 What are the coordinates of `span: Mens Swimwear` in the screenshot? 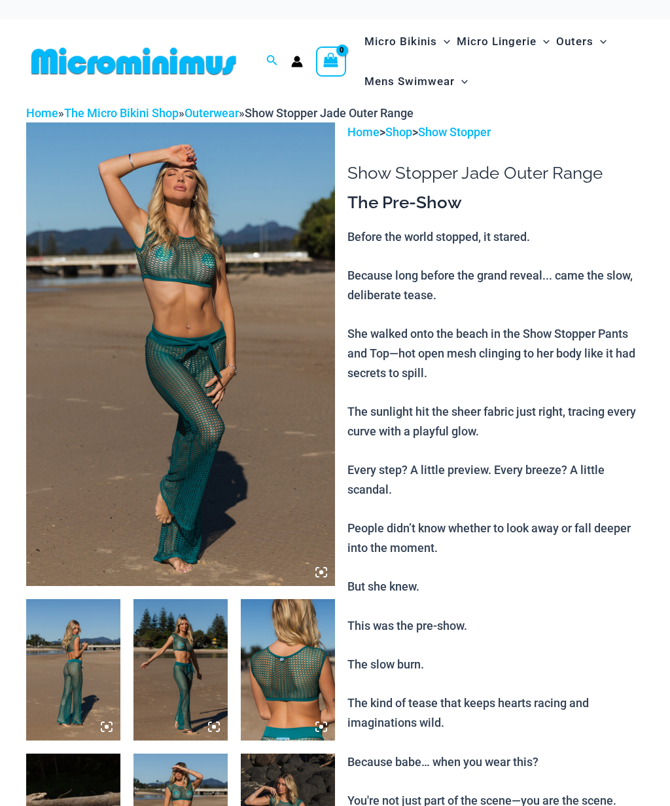 It's located at (410, 81).